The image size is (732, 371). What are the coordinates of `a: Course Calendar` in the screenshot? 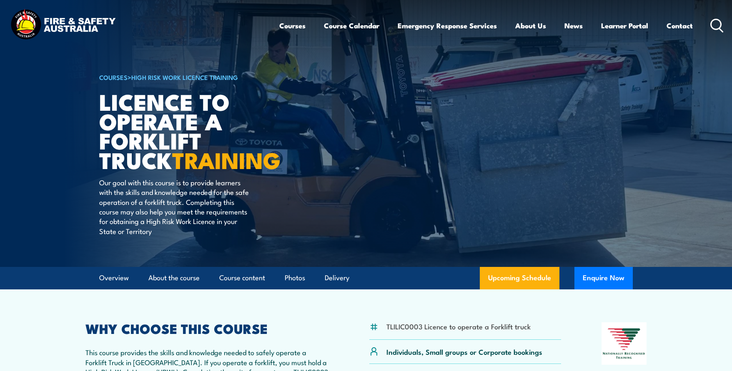 It's located at (351, 25).